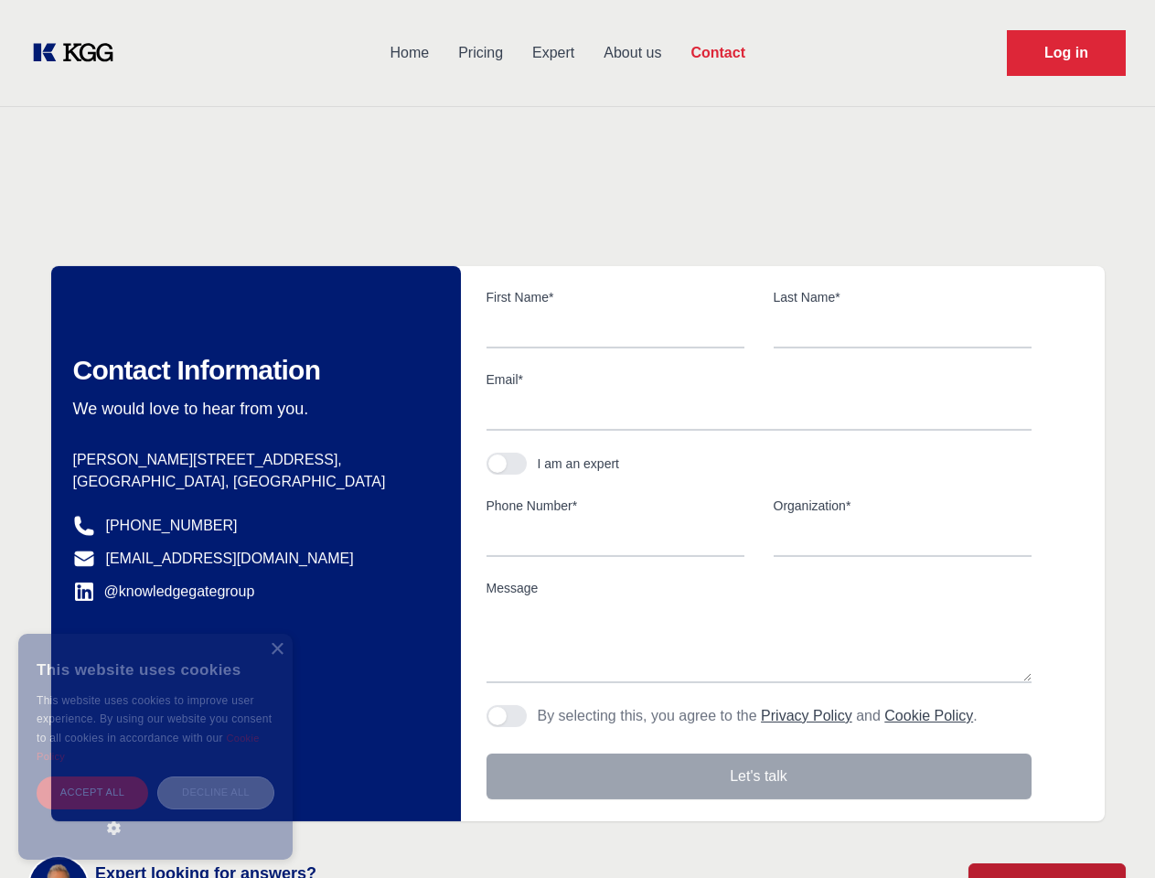 This screenshot has height=878, width=1155. What do you see at coordinates (903, 297) in the screenshot?
I see `label: Last Name*` at bounding box center [903, 297].